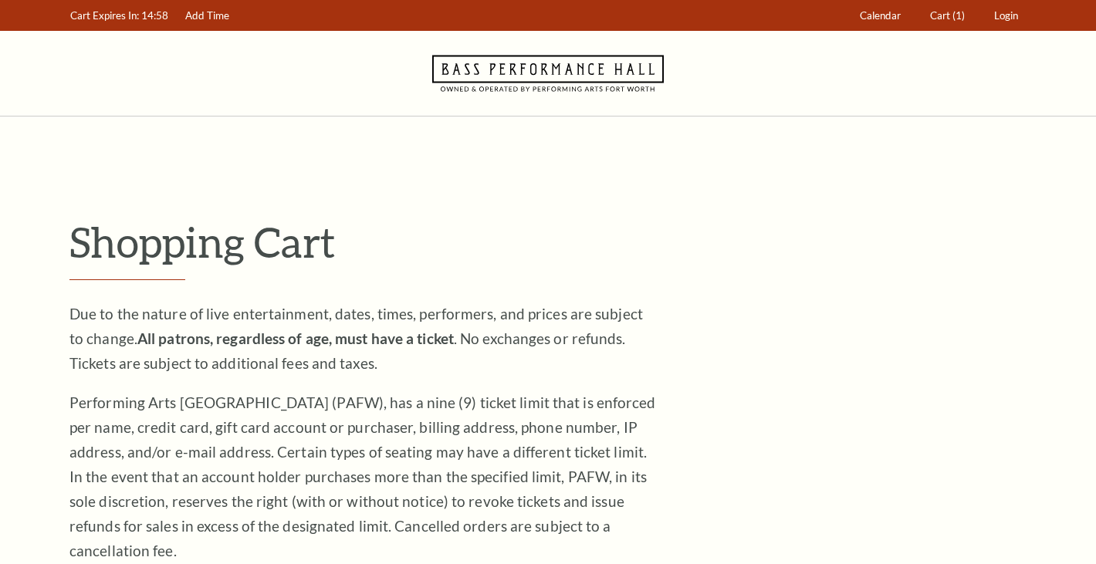 The image size is (1096, 564). I want to click on a: Add Time, so click(208, 15).